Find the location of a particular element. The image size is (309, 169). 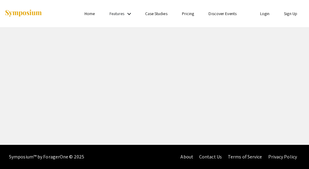

a: Login is located at coordinates (265, 14).